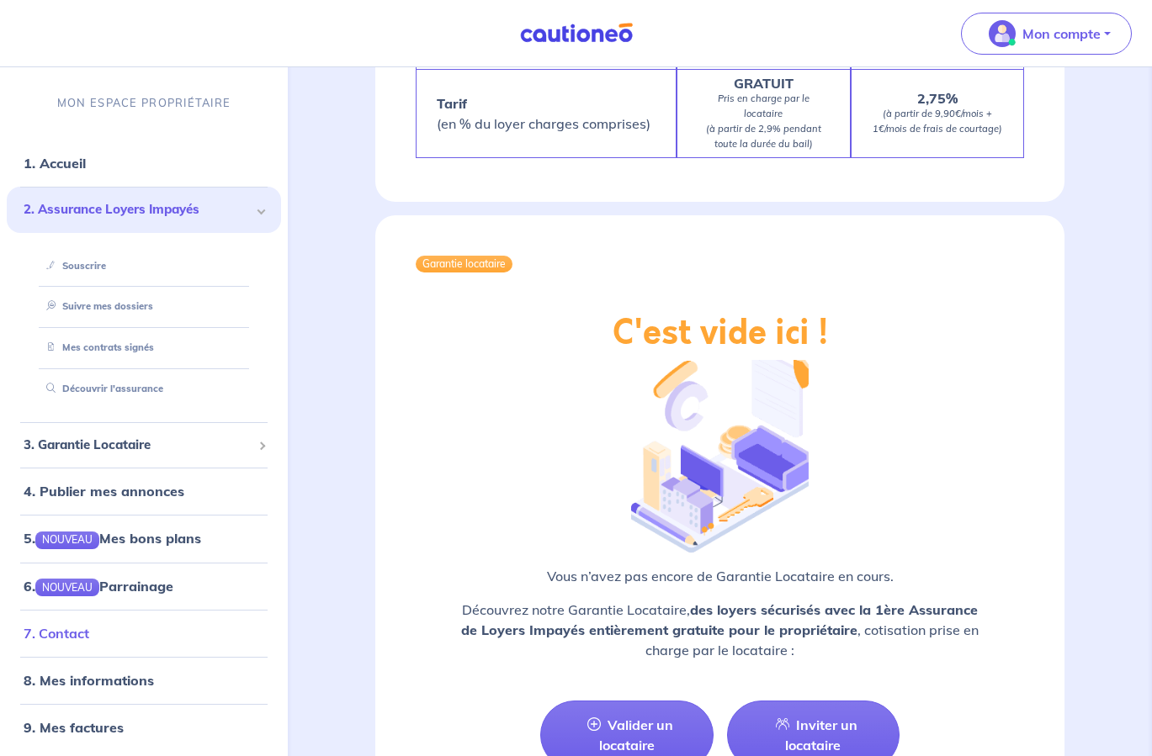 The image size is (1152, 756). Describe the element at coordinates (1046, 34) in the screenshot. I see `button: illu_account_valid_menu.svgMon compte` at that location.